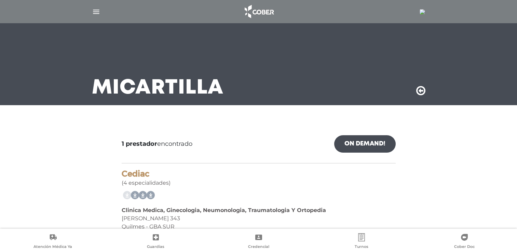  What do you see at coordinates (139, 144) in the screenshot?
I see `b: 1 prestador` at bounding box center [139, 144].